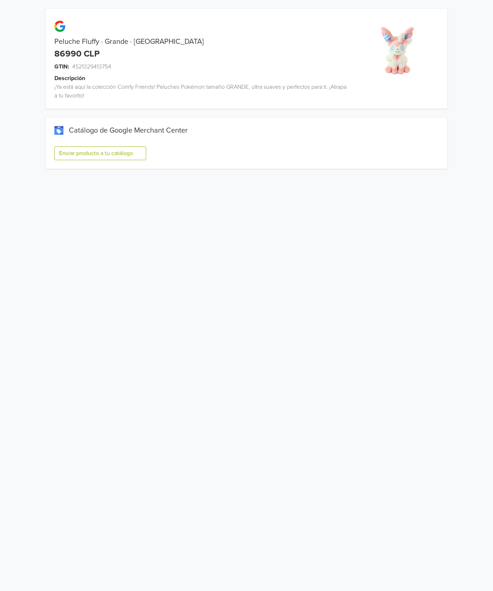  Describe the element at coordinates (397, 50) in the screenshot. I see `img: product_image` at that location.